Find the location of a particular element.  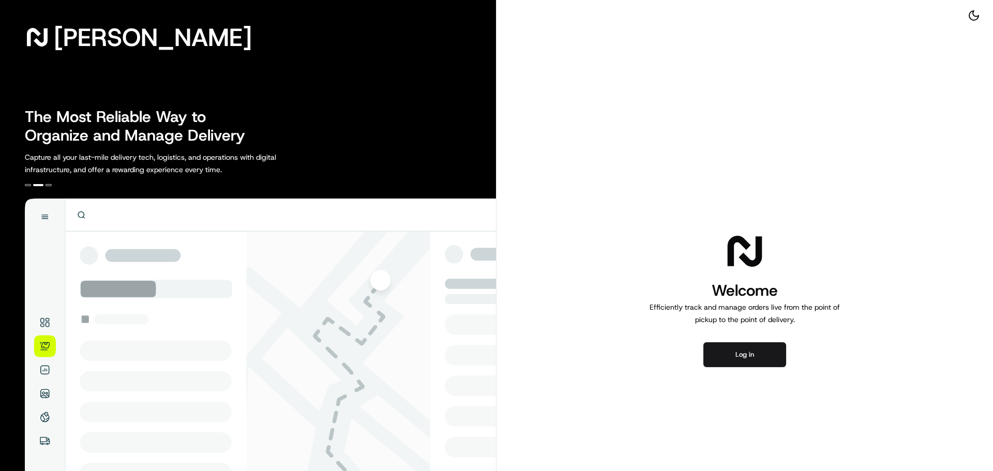

p: Capture all your last-mile delivery tech, logistics, and operations with digital infrastructure, ... is located at coordinates (174, 163).